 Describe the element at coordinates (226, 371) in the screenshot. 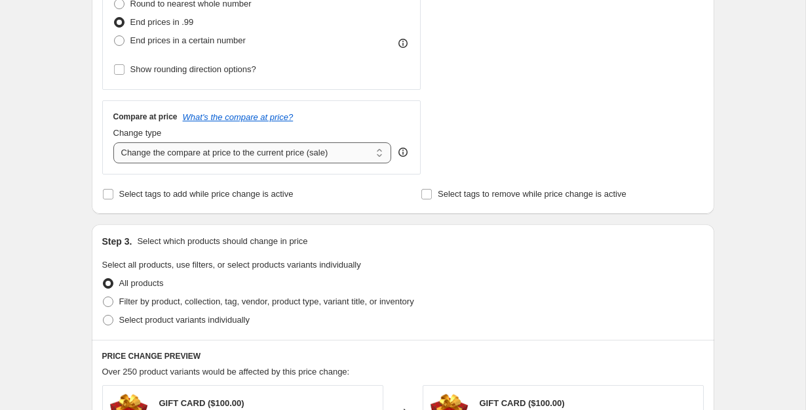

I see `span: Over 250 product variants would be affected by this price change:` at that location.